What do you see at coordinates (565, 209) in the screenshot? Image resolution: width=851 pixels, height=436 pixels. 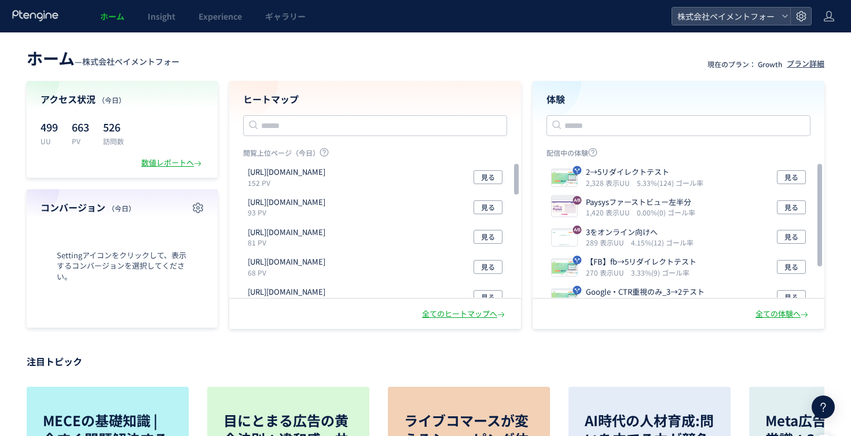 I see `img: c644aabdc5f0d9263ff12be61fc03b1d1759380583909.jpeg` at bounding box center [565, 209].